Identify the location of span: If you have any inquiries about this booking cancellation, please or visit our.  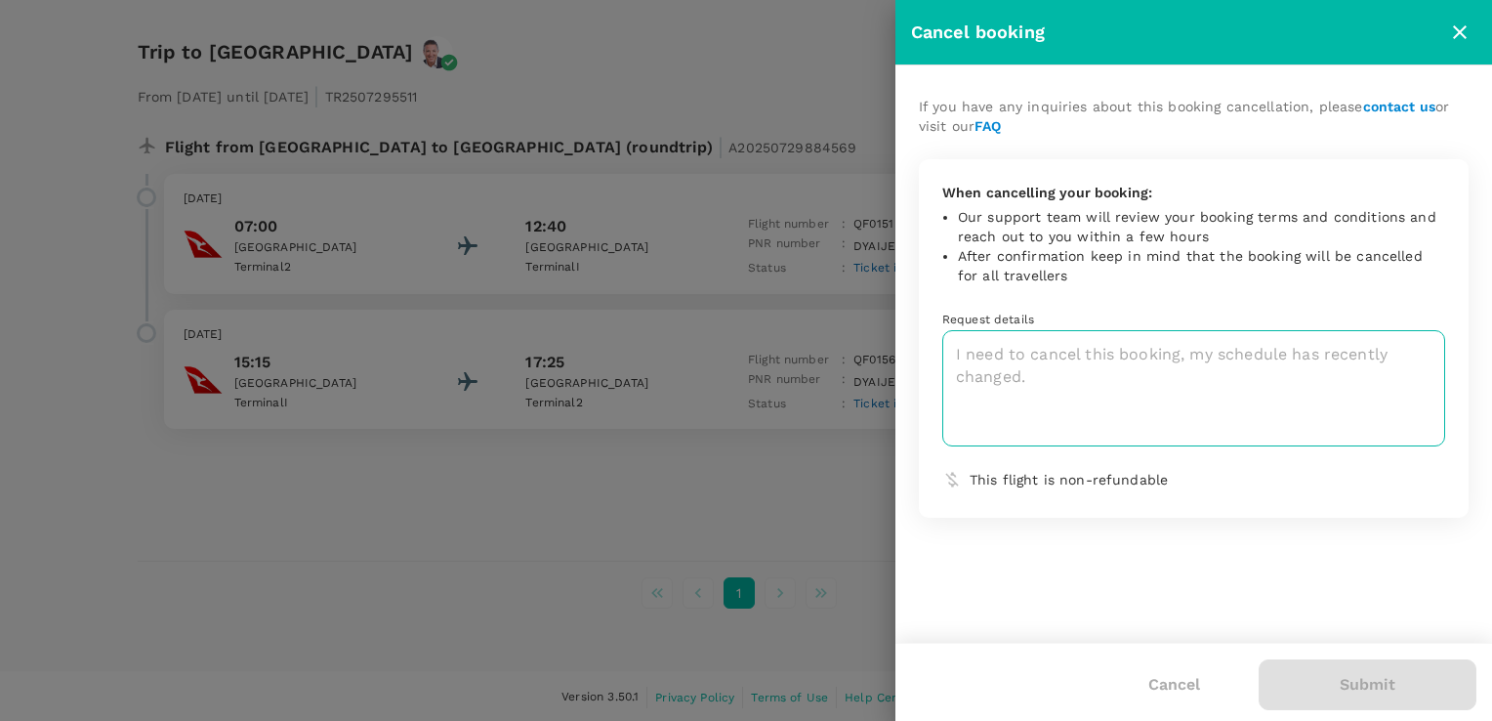
(1185, 116).